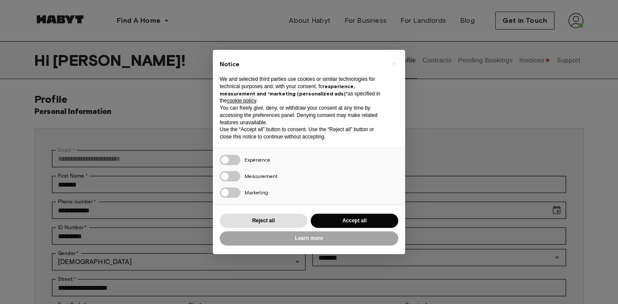 The height and width of the screenshot is (304, 618). I want to click on a: cookie policy, so click(242, 101).